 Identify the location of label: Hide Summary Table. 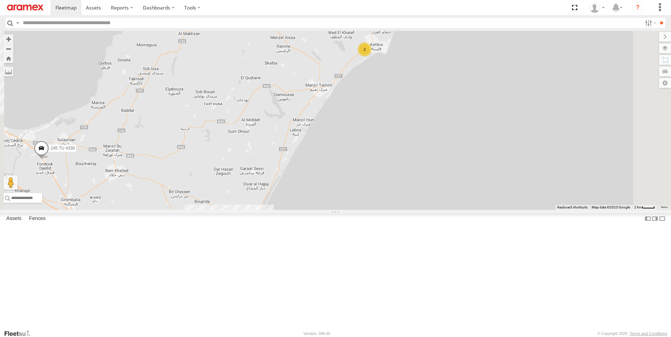
(662, 219).